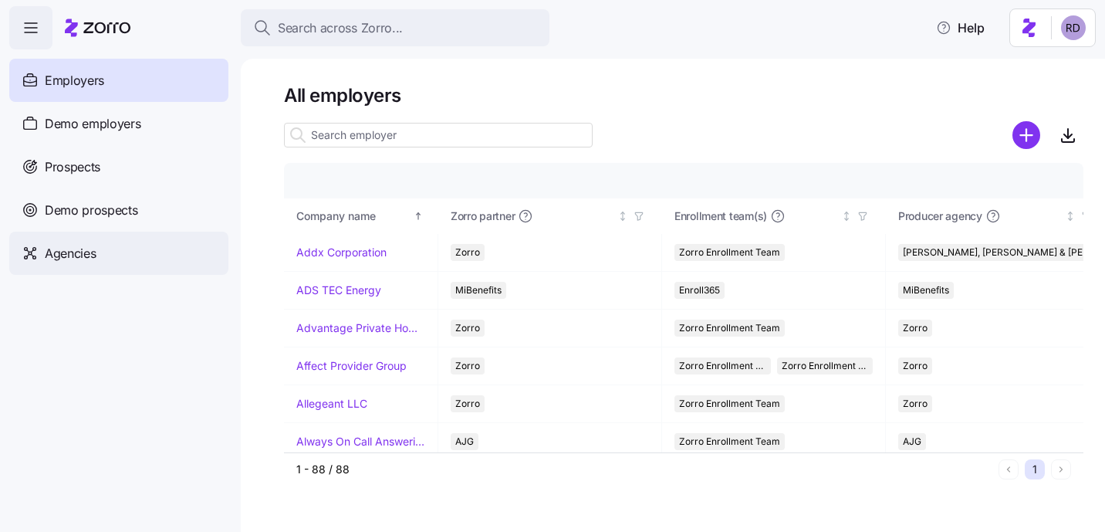 The image size is (1105, 532). I want to click on span: Zorro Enrollment Experts, so click(825, 366).